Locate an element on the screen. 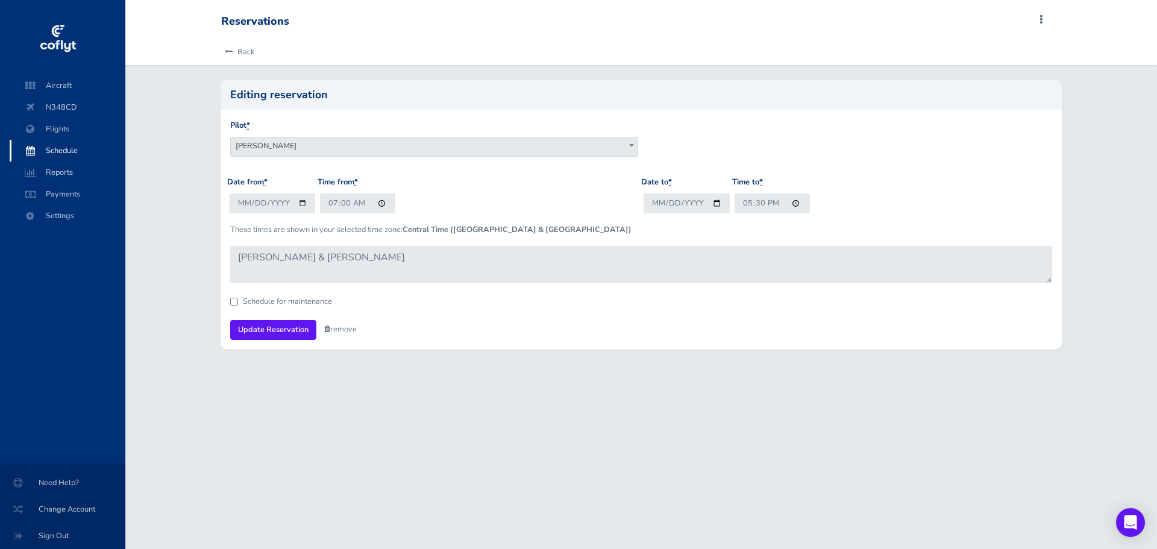 This screenshot has height=549, width=1157. p: These times are shown in your selected time zone: is located at coordinates (641, 230).